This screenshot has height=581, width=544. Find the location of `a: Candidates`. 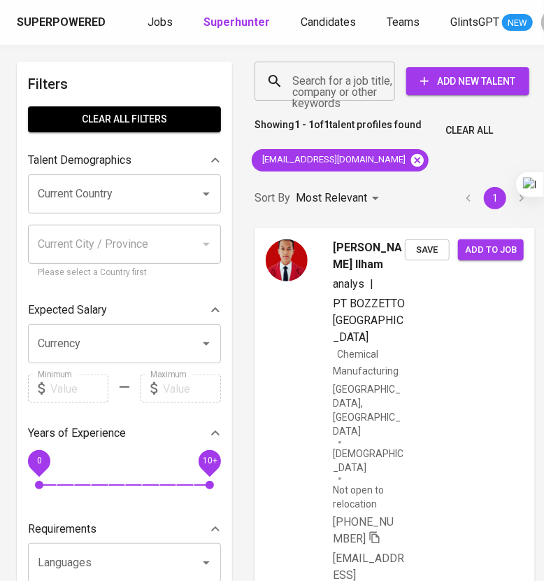

a: Candidates is located at coordinates (329, 22).